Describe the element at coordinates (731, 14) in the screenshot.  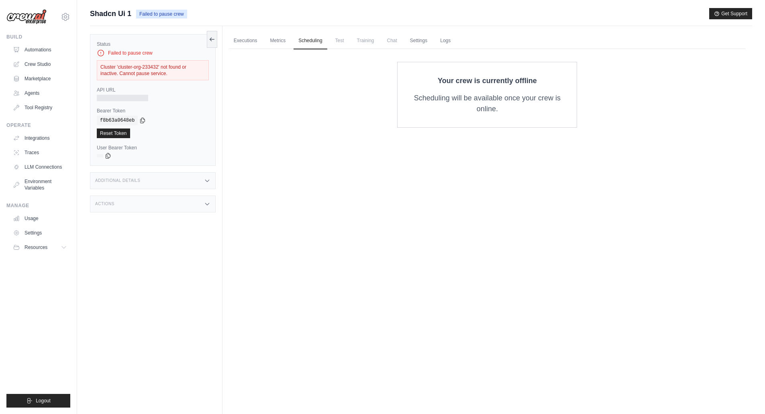
I see `button: Get Support` at that location.